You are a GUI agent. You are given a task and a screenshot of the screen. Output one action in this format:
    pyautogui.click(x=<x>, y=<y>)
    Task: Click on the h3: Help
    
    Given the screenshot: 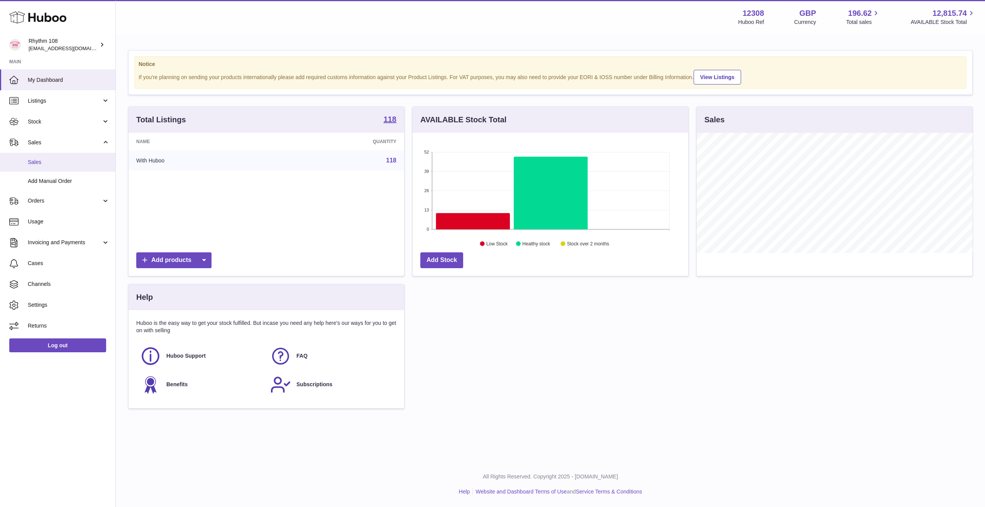 What is the action you would take?
    pyautogui.click(x=144, y=297)
    